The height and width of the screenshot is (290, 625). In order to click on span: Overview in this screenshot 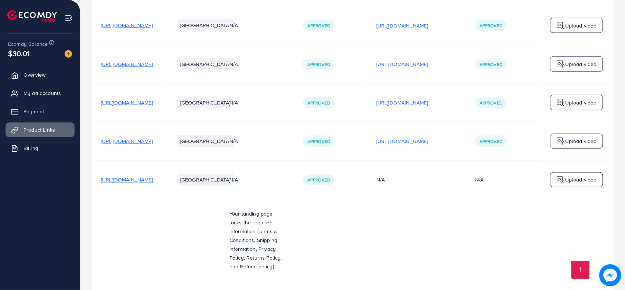, I will do `click(34, 75)`.